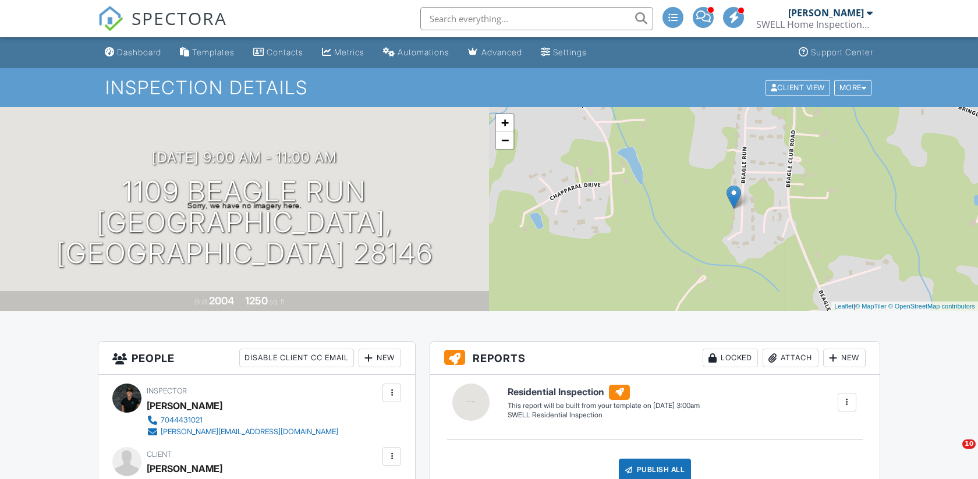  I want to click on a: Templates, so click(207, 52).